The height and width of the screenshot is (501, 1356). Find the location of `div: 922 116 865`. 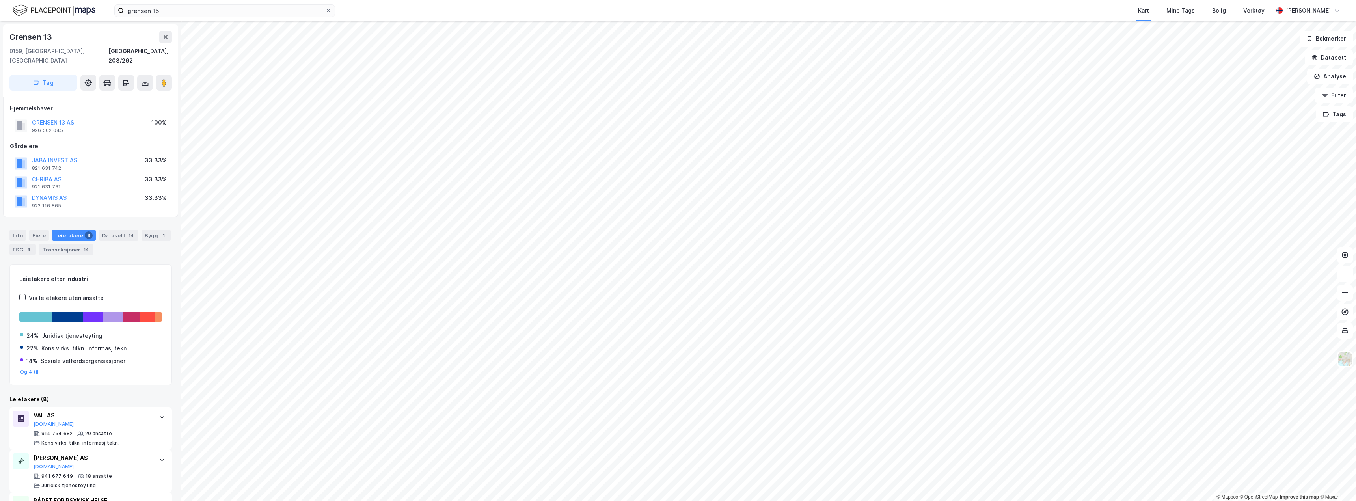

div: 922 116 865 is located at coordinates (47, 206).